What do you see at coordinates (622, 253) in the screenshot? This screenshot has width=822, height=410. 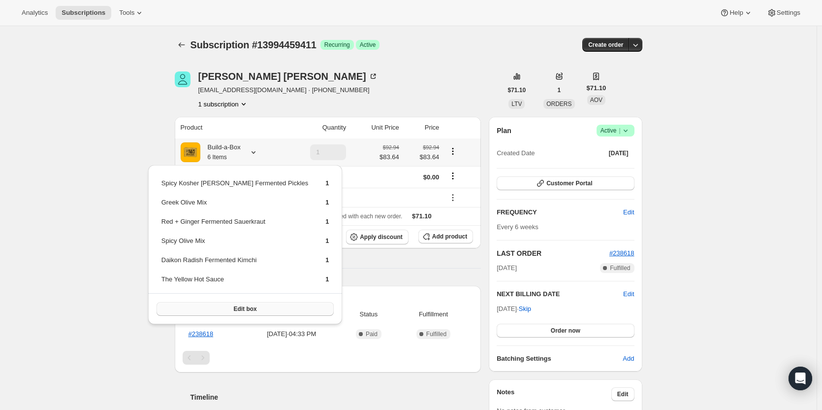 I see `button: #238618` at bounding box center [622, 253].